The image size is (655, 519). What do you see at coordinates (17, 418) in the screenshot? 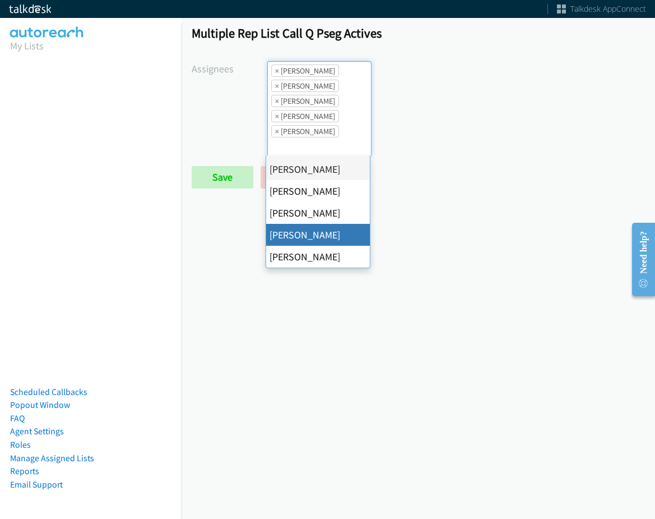
I see `a: FAQ` at bounding box center [17, 418].